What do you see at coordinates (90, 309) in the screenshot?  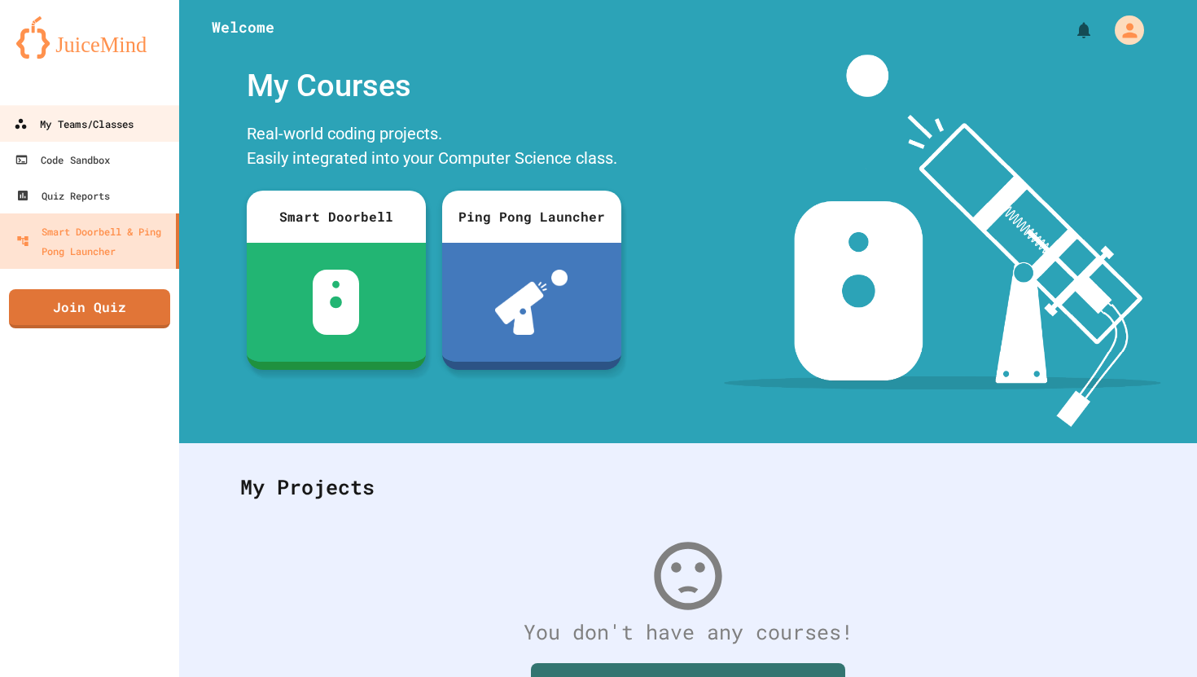 I see `a: Join Quiz` at bounding box center [90, 309].